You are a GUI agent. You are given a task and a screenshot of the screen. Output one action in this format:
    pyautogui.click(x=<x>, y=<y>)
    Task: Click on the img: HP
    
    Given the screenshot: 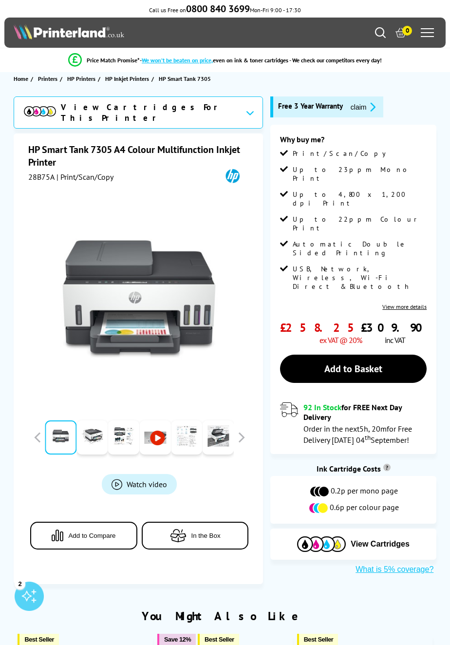 What is the action you would take?
    pyautogui.click(x=232, y=176)
    